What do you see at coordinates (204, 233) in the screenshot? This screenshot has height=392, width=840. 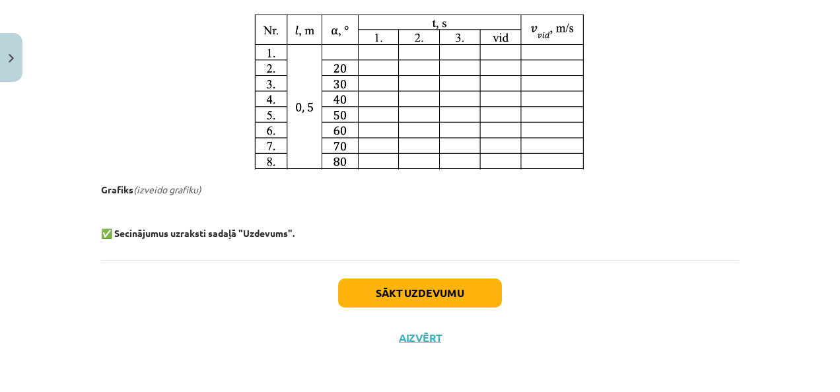 I see `b: Secinājumus uzraksti sadaļā "Uzdevums".` at bounding box center [204, 233].